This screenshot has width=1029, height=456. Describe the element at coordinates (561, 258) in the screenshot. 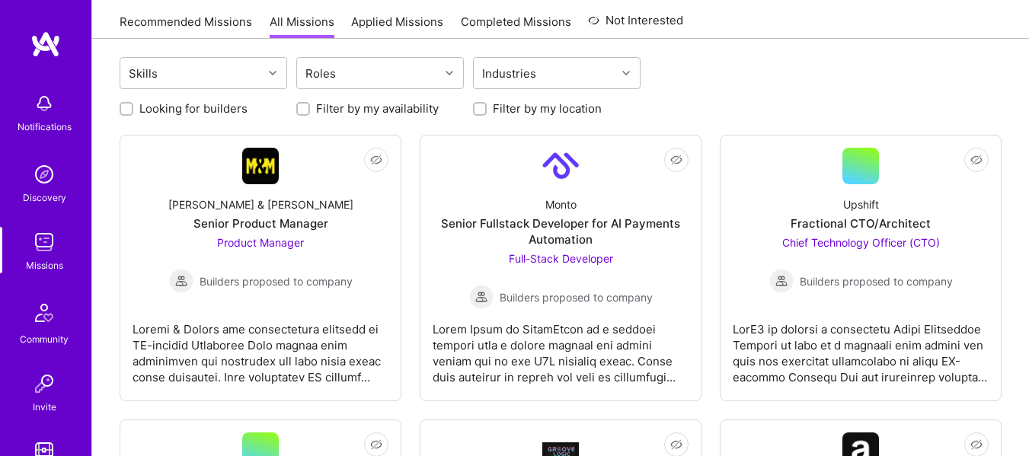

I see `span: Full-Stack Developer` at that location.